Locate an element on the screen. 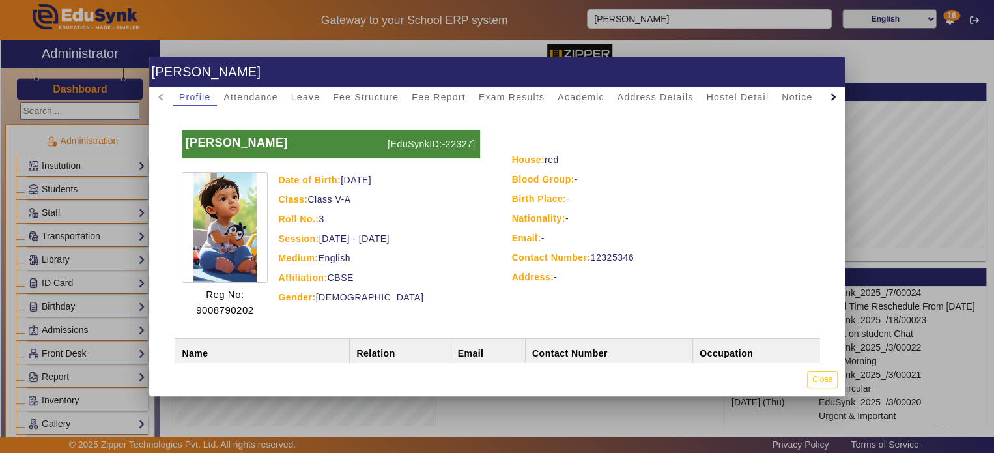  div: CBSE is located at coordinates (378, 277).